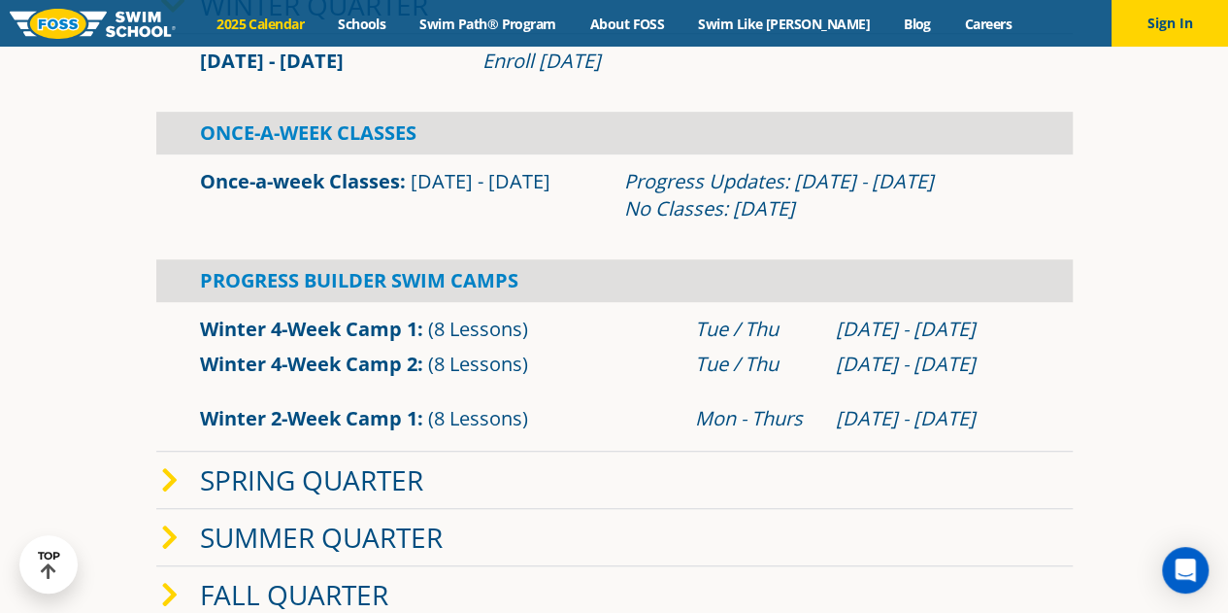 The width and height of the screenshot is (1228, 613). I want to click on a: Schools, so click(362, 23).